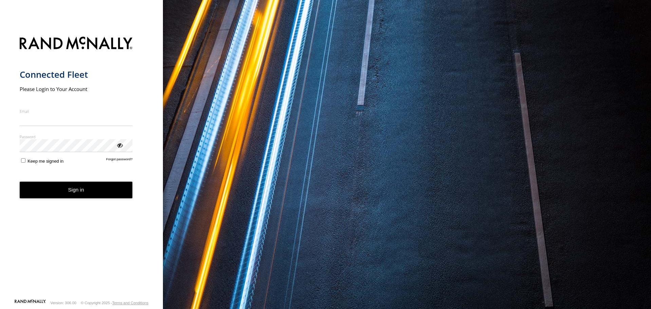 The width and height of the screenshot is (651, 309). What do you see at coordinates (119, 145) in the screenshot?
I see `div: ViewPassword` at bounding box center [119, 145].